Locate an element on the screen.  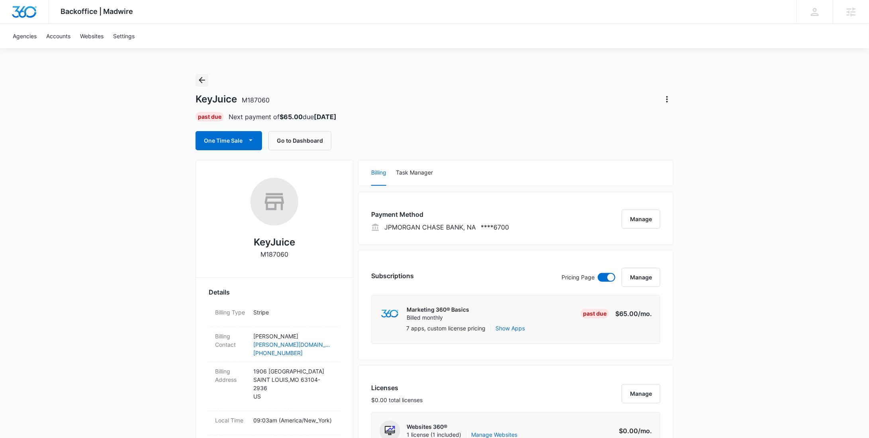
p: $0.00 is located at coordinates (633, 431).